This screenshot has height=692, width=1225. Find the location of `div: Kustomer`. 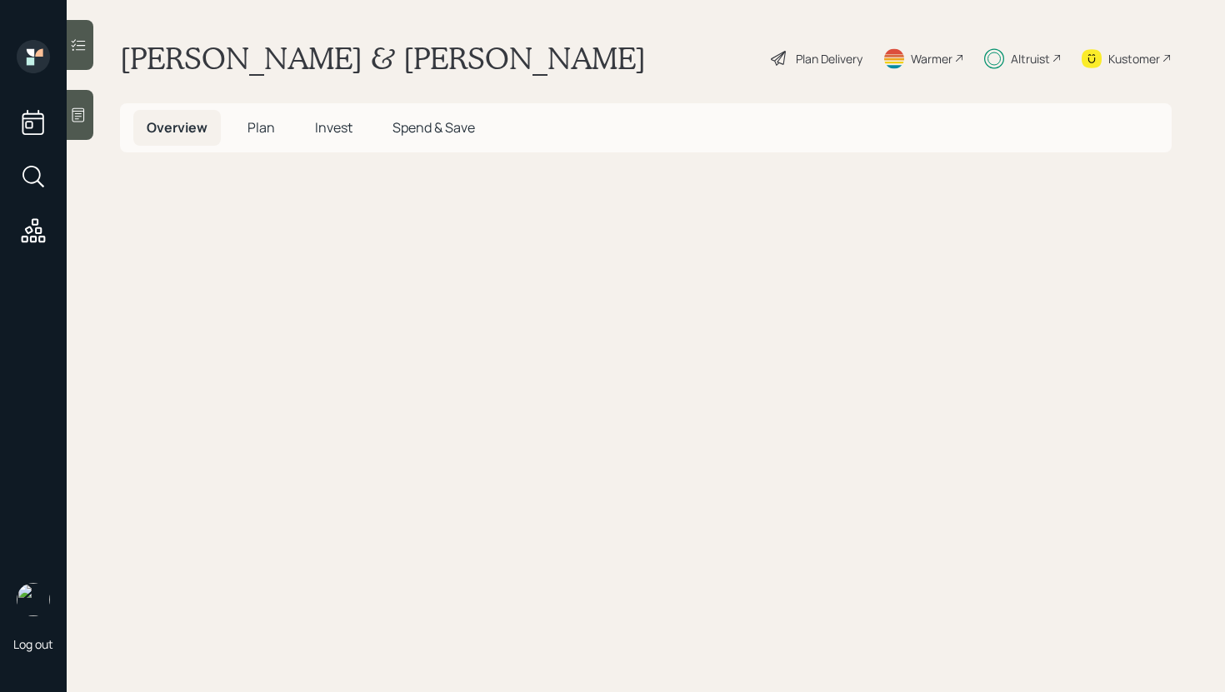

div: Kustomer is located at coordinates (1134, 58).